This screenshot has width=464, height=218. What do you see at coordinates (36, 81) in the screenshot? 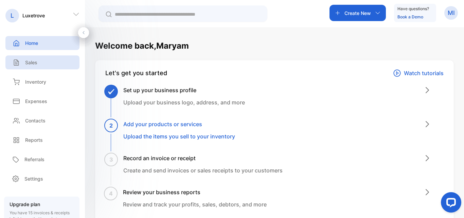
I see `p: Inventory` at bounding box center [36, 81].